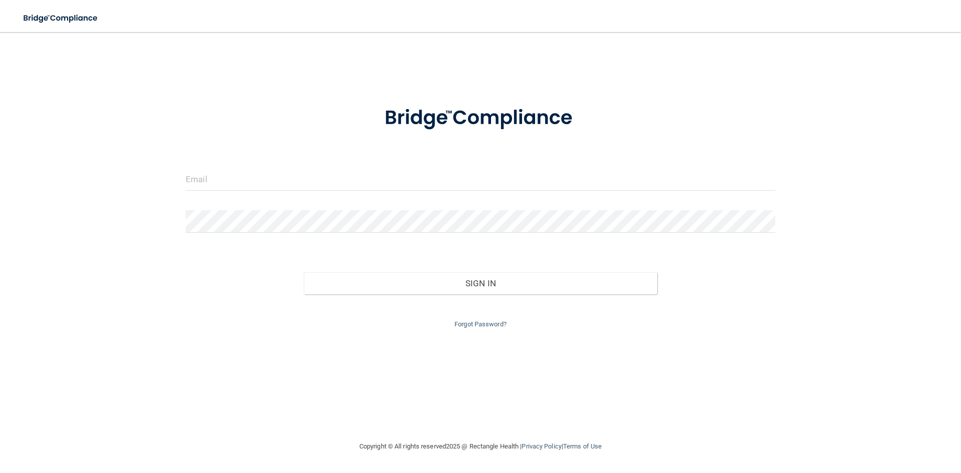  I want to click on div: Copyright © All rights reserved 2025 @ Rectangle Health | |, so click(480, 446).